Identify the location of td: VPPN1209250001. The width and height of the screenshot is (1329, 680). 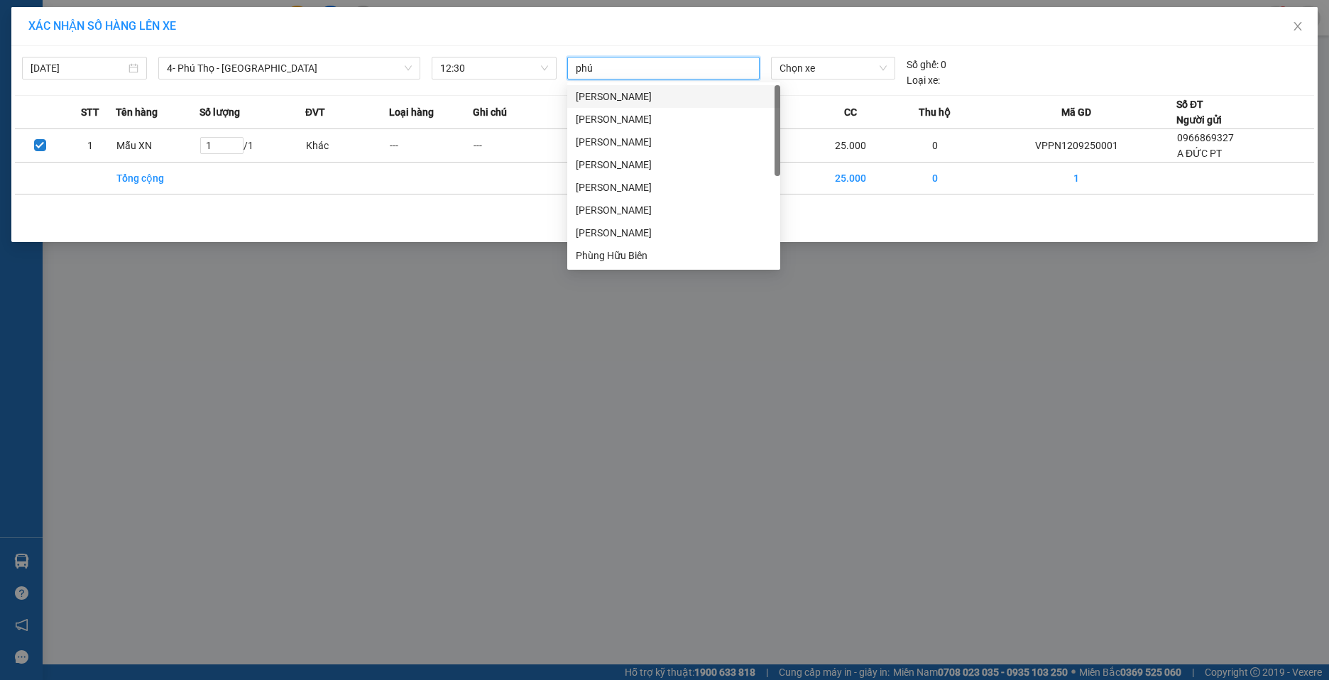
(1076, 146).